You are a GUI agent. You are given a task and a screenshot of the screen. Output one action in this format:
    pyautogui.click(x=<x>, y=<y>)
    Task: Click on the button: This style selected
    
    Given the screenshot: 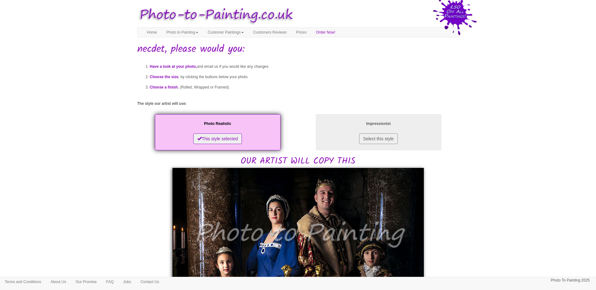 What is the action you would take?
    pyautogui.click(x=217, y=139)
    